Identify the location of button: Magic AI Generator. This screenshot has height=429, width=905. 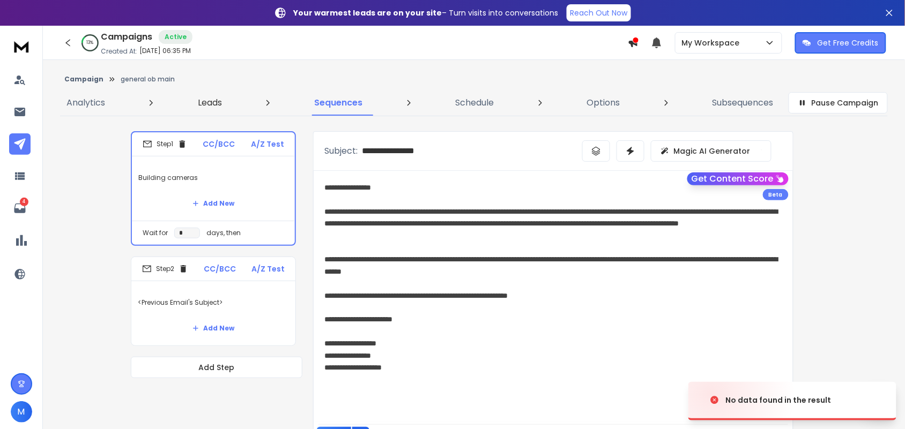
(711, 151).